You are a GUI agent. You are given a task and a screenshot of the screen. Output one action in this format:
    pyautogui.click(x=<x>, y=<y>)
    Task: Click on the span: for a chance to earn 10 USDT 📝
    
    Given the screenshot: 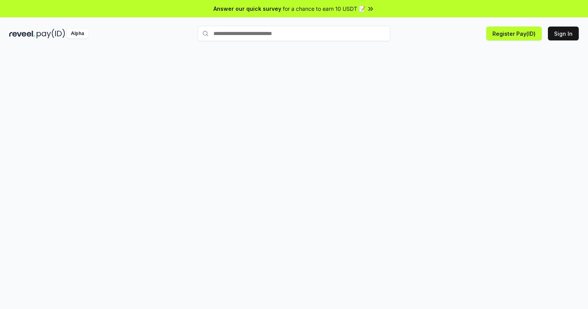 What is the action you would take?
    pyautogui.click(x=324, y=8)
    